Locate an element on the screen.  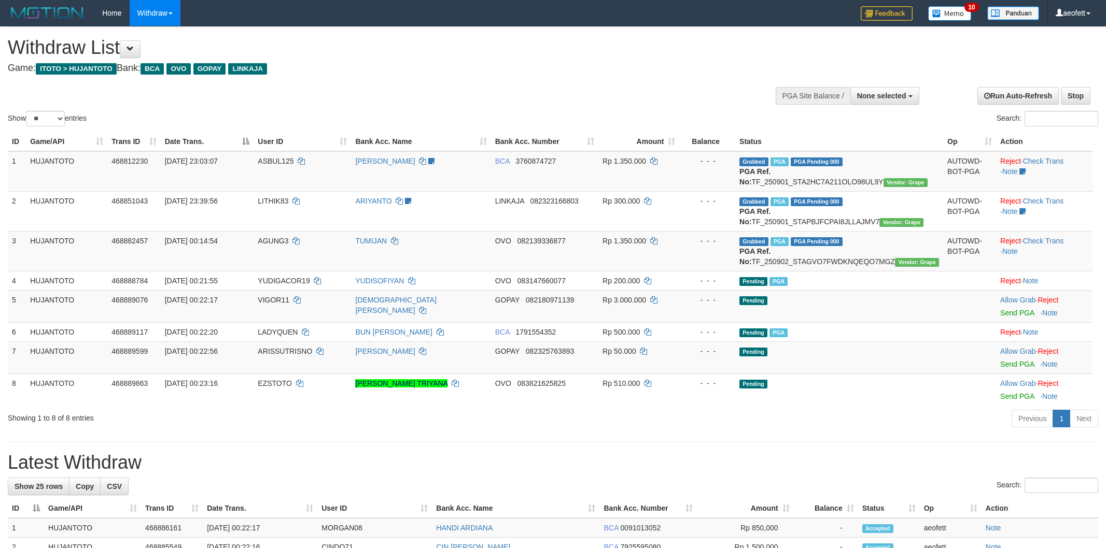
span: ARISSUTRISNO is located at coordinates (285, 351).